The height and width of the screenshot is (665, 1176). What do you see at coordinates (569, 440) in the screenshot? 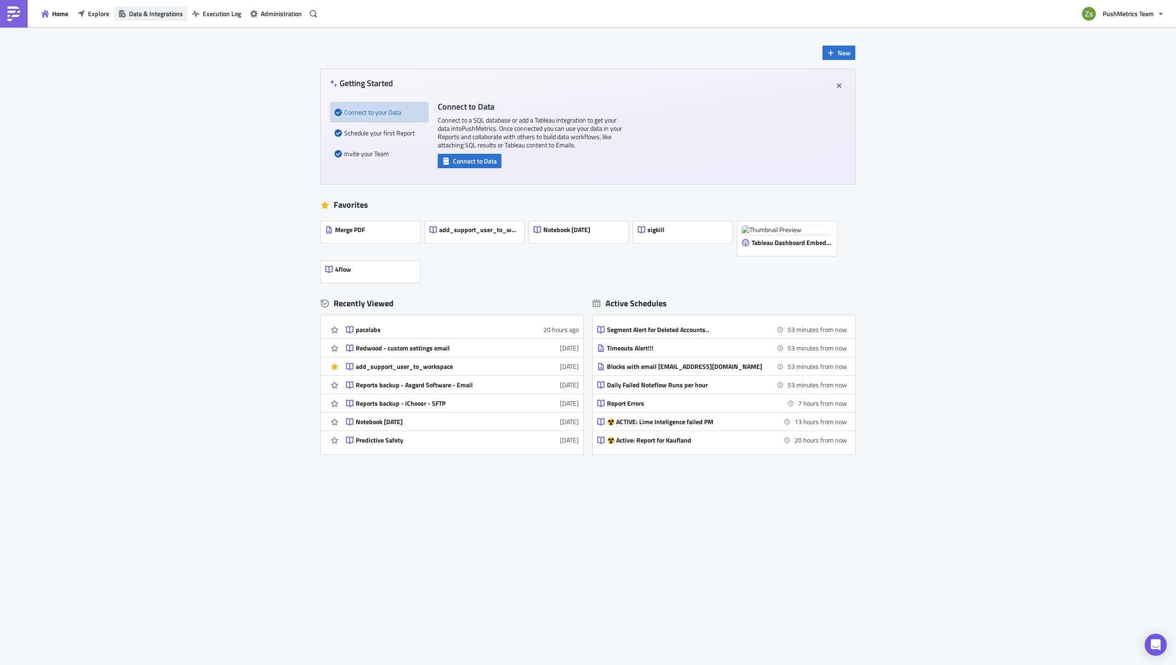
I see `time: 2025-09-30T09:43:43Z` at bounding box center [569, 440].